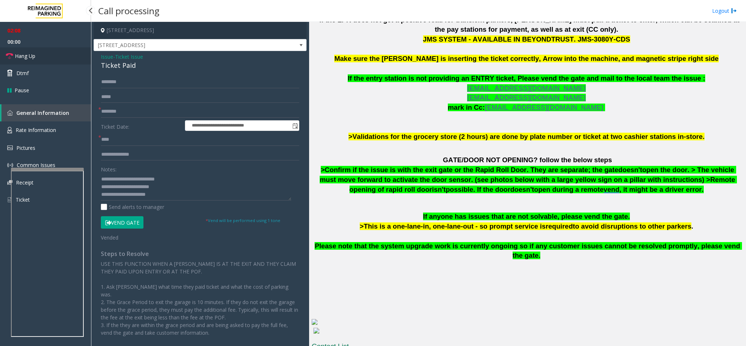 This screenshot has width=746, height=346. I want to click on span: Issue, so click(107, 56).